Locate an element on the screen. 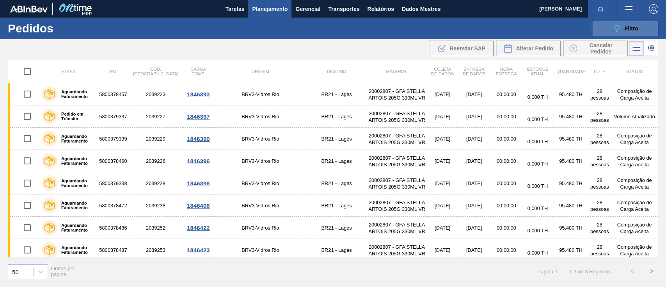 The width and height of the screenshot is (666, 287). div: Alterar Pedido is located at coordinates (528, 48).